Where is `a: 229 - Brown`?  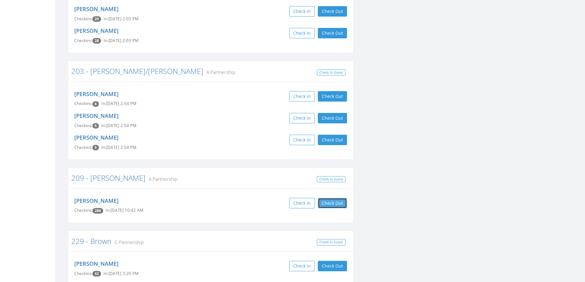 a: 229 - Brown is located at coordinates (91, 241).